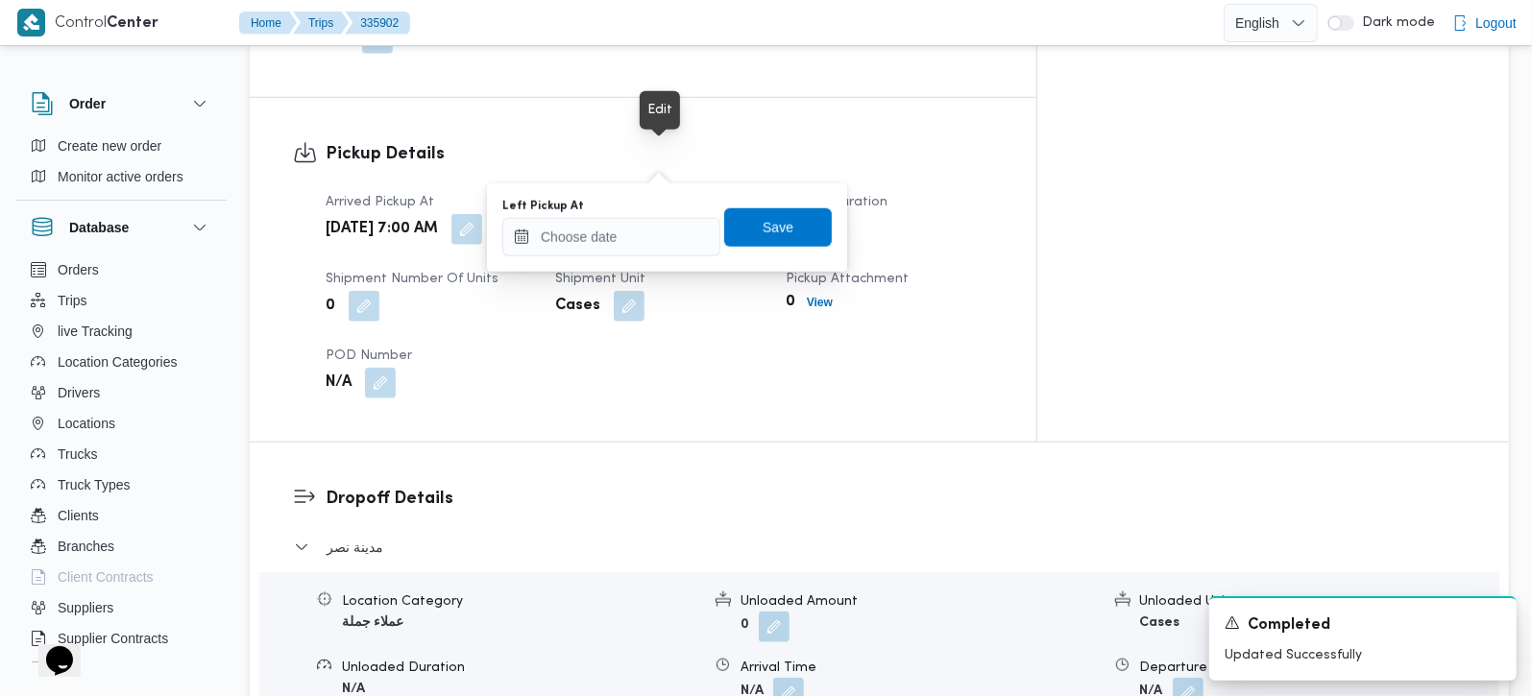 The height and width of the screenshot is (696, 1532). I want to click on p: Updated Successfully, so click(1363, 655).